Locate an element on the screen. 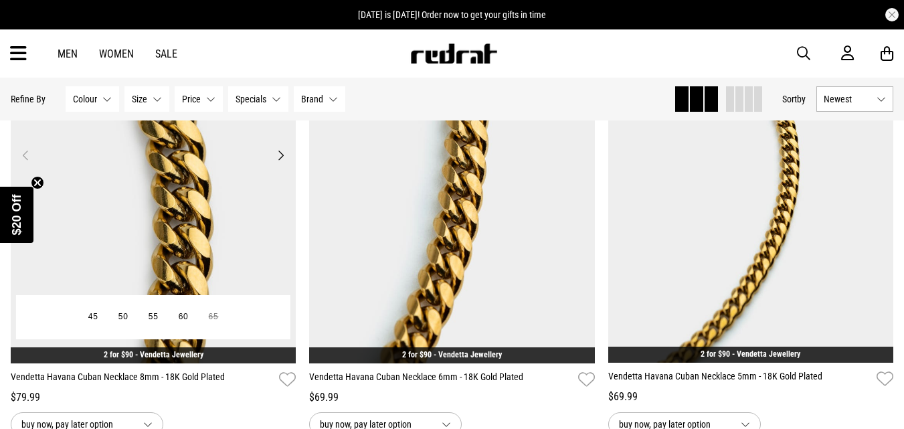 This screenshot has width=904, height=429. a: Vendetta Havana Cuban Necklace 6mm - 18K Gold Plated is located at coordinates (441, 380).